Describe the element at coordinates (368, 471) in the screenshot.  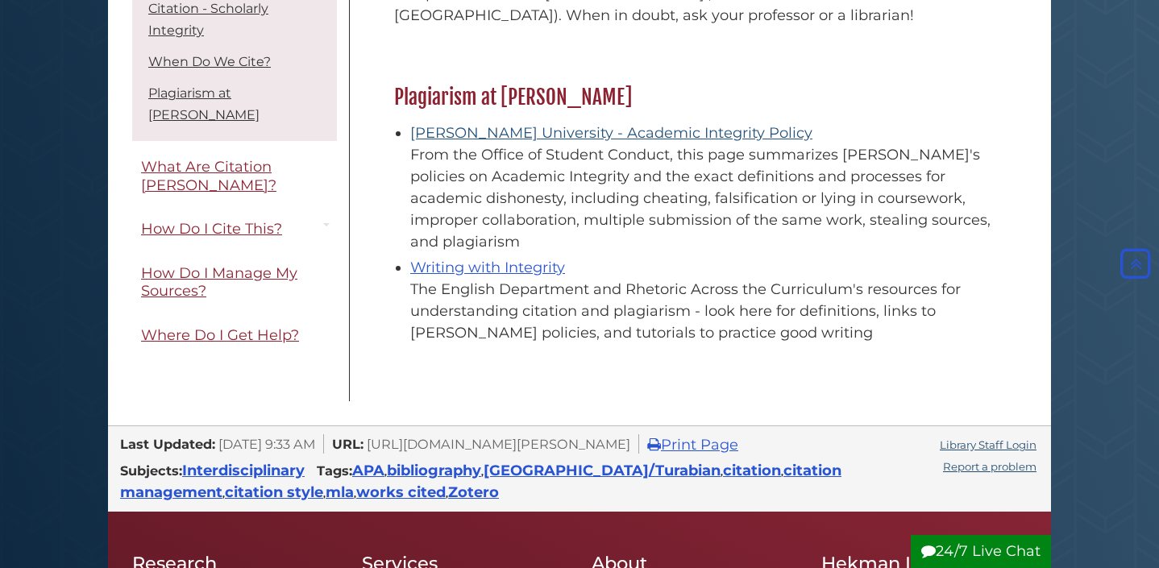
I see `a: APA` at that location.